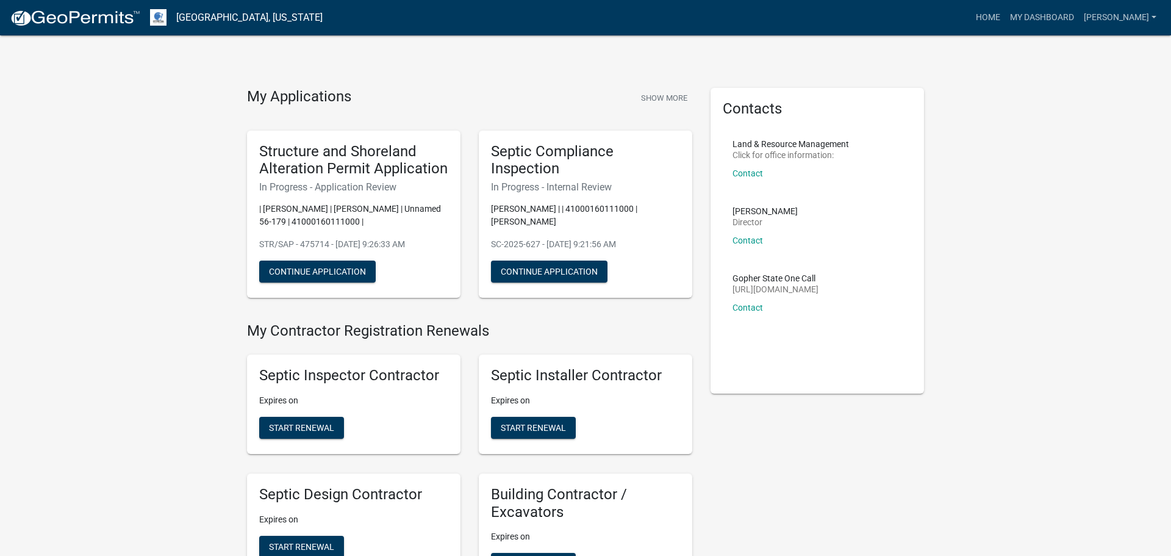 The image size is (1171, 556). Describe the element at coordinates (988, 18) in the screenshot. I see `a: Home` at that location.